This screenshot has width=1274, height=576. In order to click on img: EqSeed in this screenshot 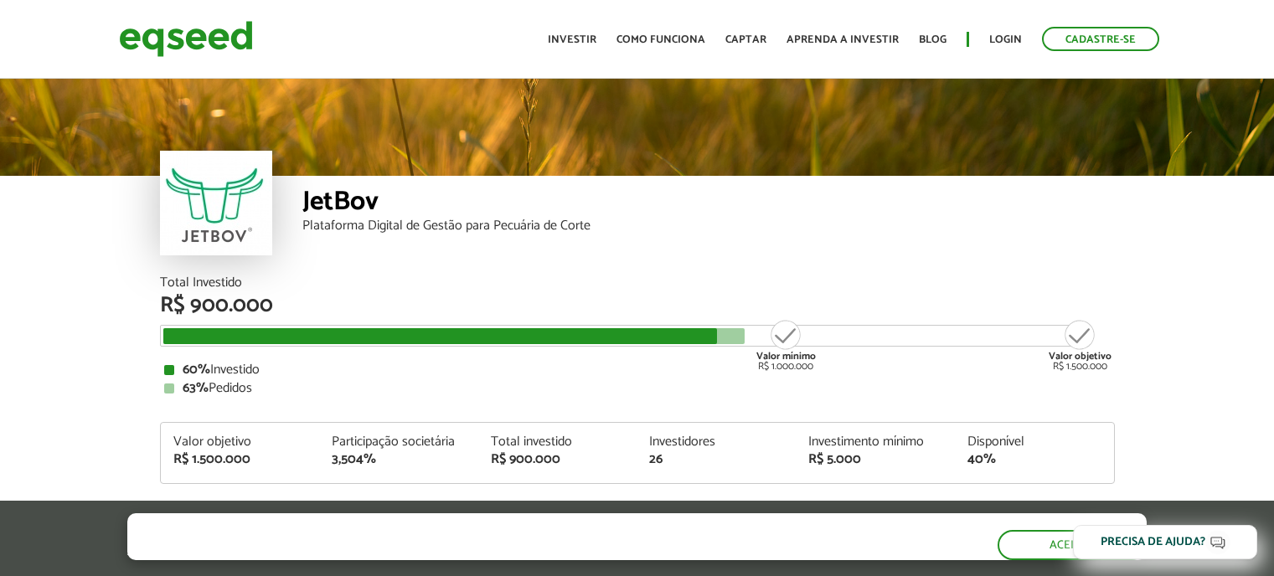, I will do `click(186, 39)`.